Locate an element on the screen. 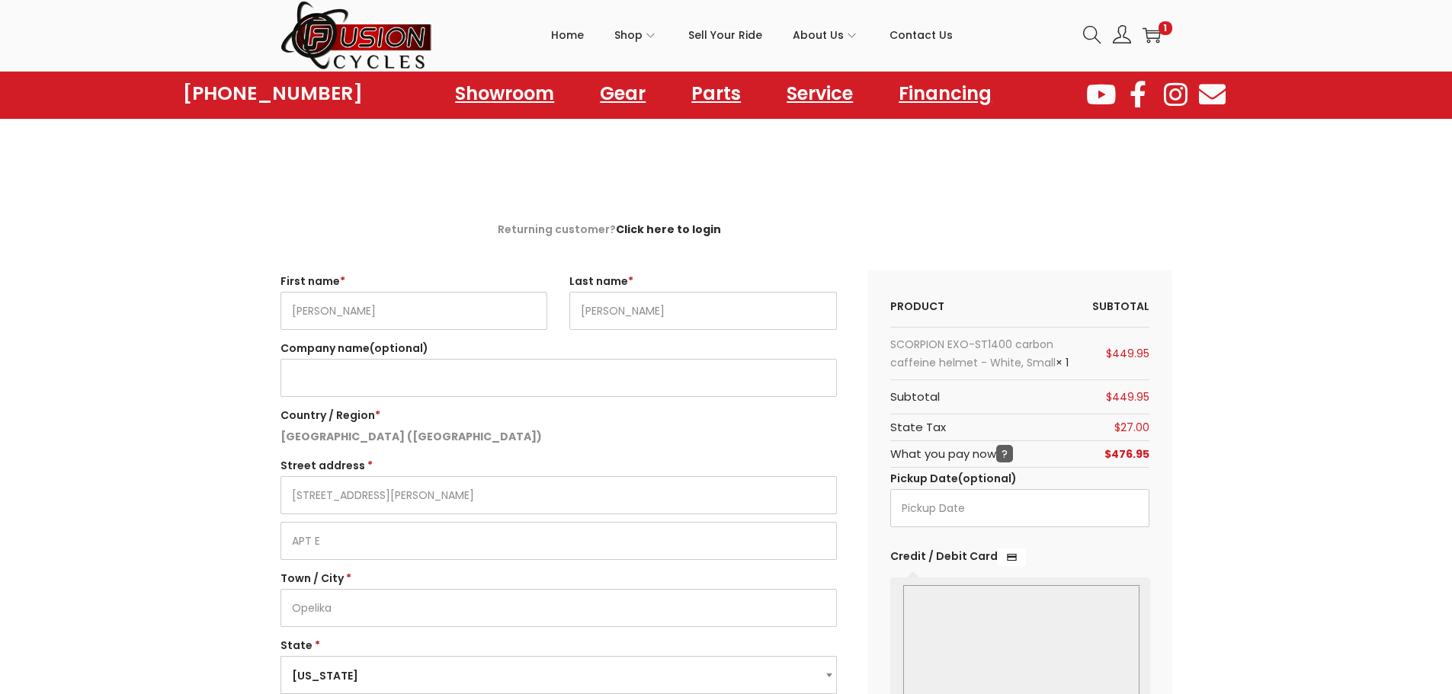 The width and height of the screenshot is (1452, 694). th: Product is located at coordinates (917, 306).